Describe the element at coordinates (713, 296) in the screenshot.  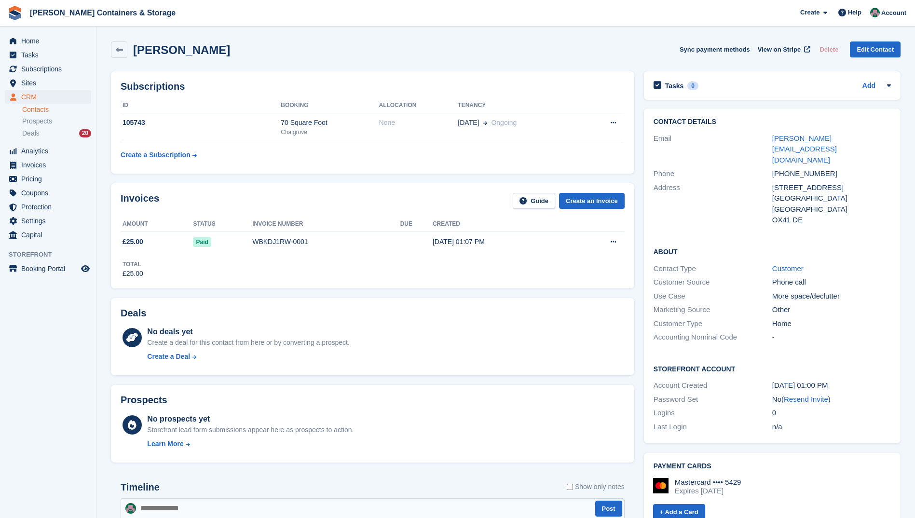
I see `div: Use Case` at that location.